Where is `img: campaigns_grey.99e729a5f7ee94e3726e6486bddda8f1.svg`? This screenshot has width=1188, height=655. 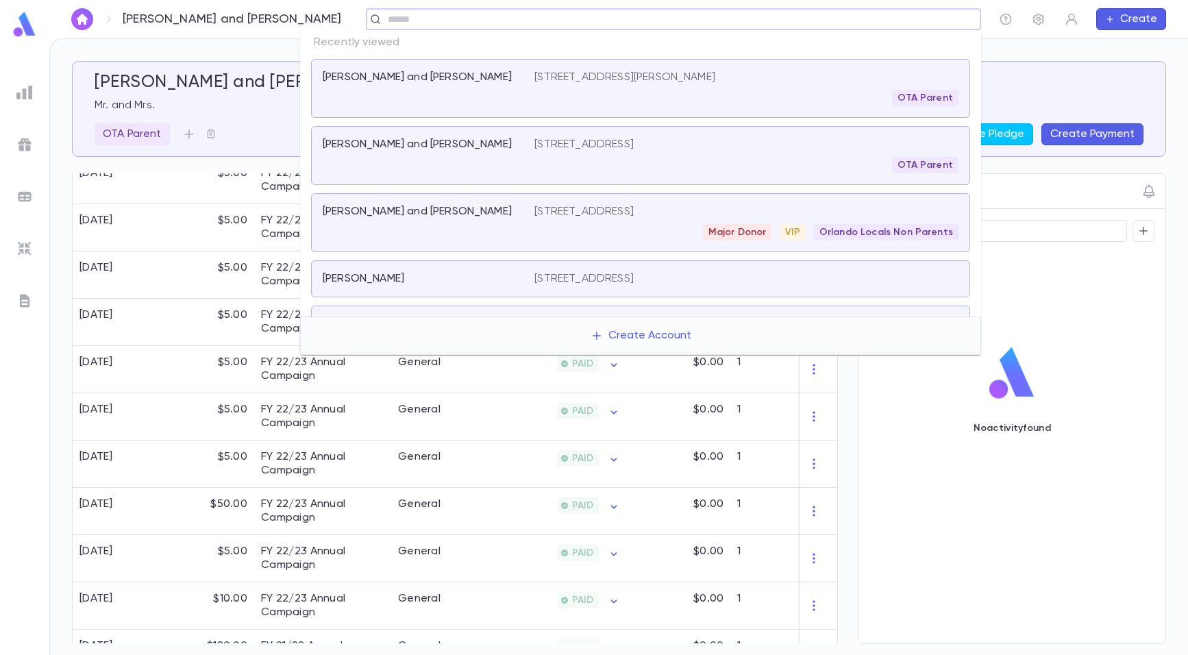
img: campaigns_grey.99e729a5f7ee94e3726e6486bddda8f1.svg is located at coordinates (25, 145).